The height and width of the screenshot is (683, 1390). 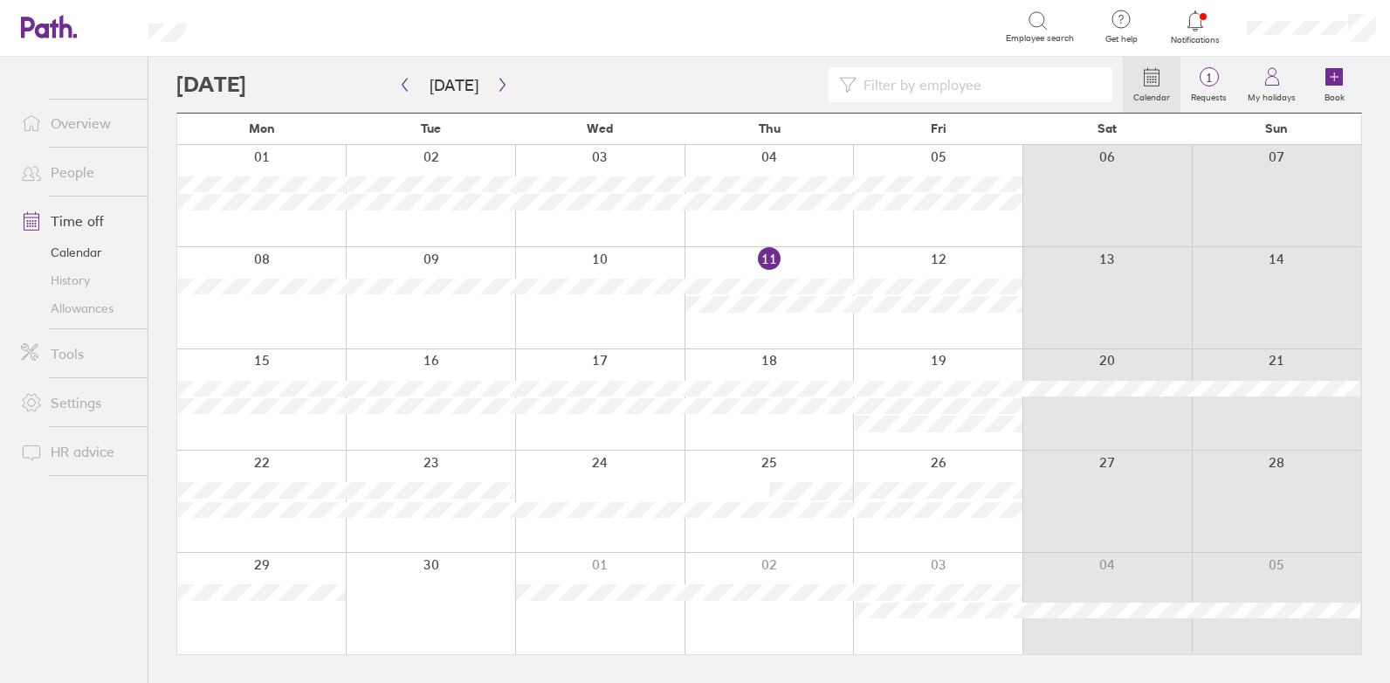 What do you see at coordinates (77, 280) in the screenshot?
I see `a: History` at bounding box center [77, 280].